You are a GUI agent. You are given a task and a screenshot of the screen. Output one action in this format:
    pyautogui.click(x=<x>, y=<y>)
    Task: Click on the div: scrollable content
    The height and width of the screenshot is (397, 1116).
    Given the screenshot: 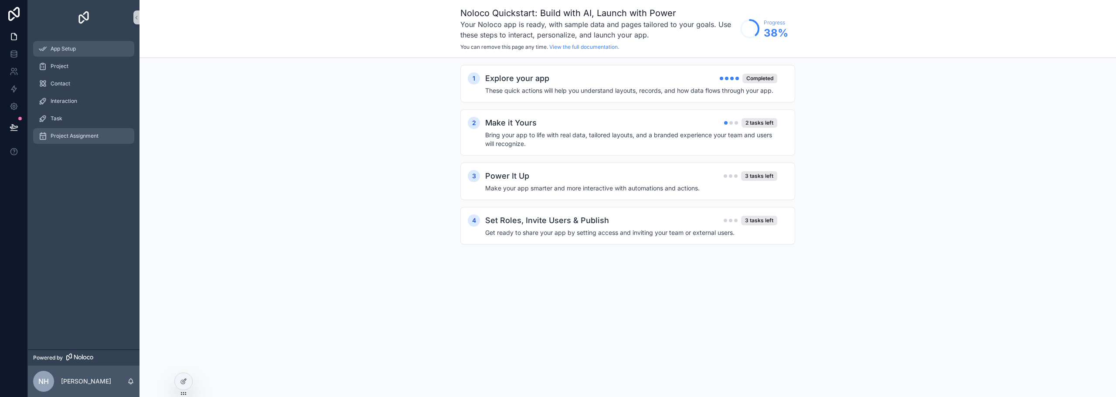 What is the action you would take?
    pyautogui.click(x=84, y=95)
    